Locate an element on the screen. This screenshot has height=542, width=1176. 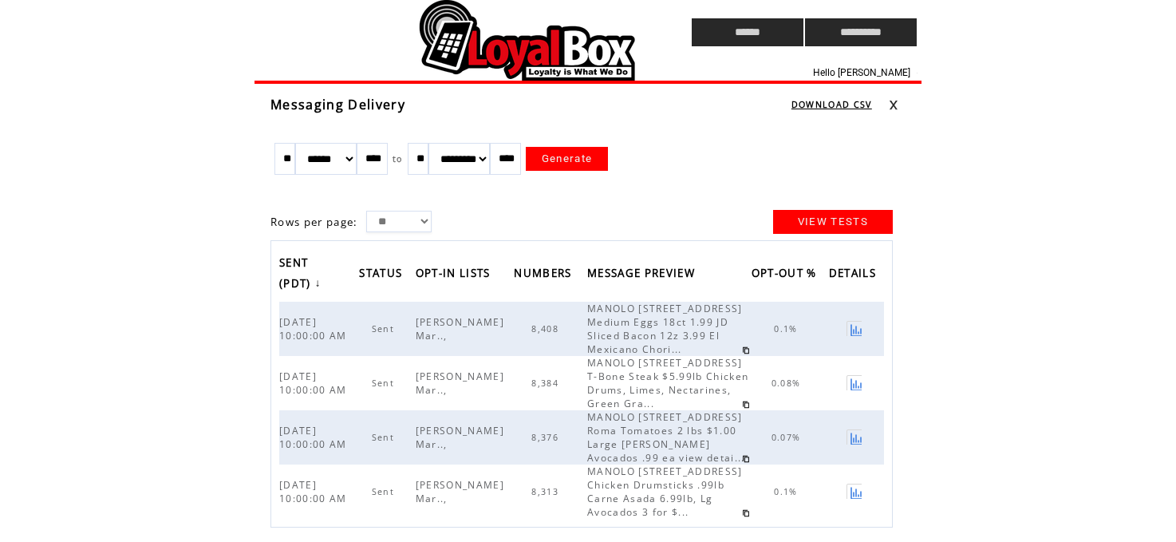
span: 8,408 is located at coordinates (547, 329).